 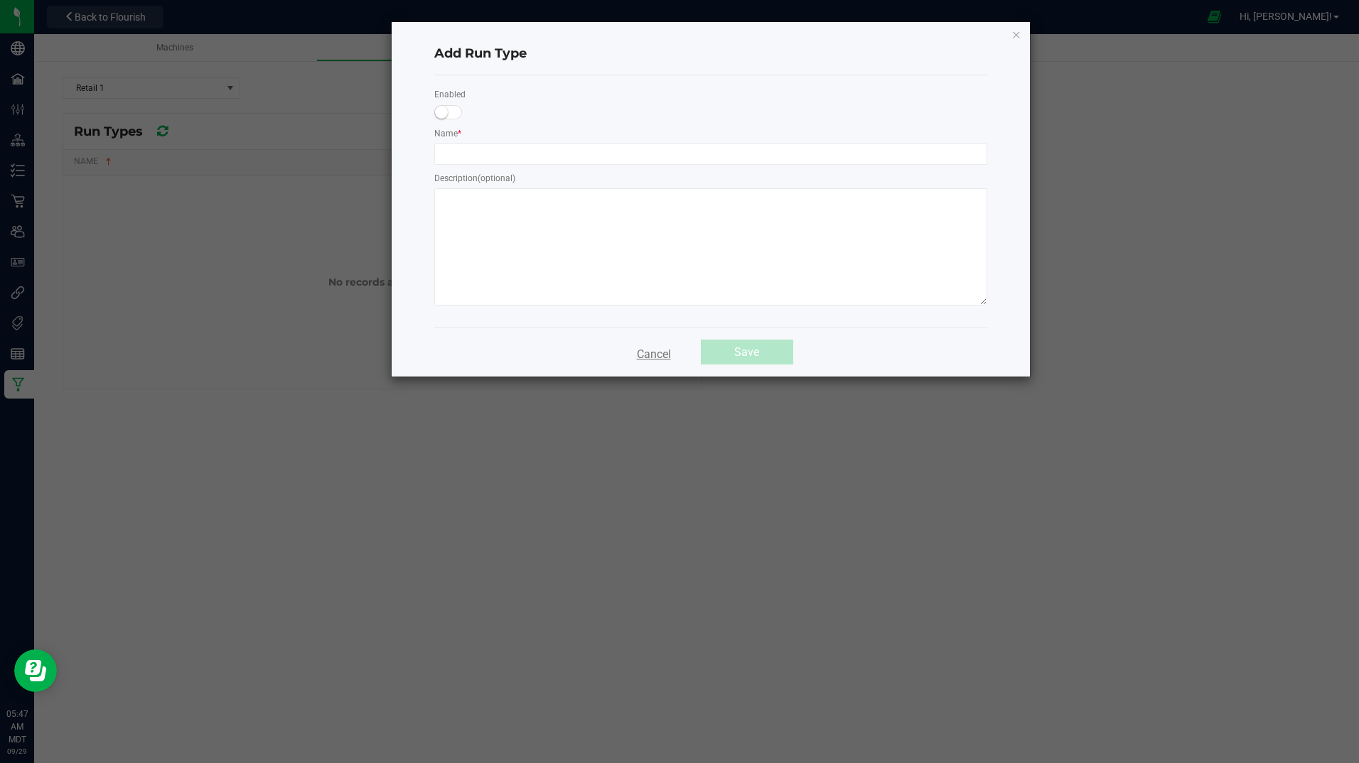 I want to click on button: Cancel, so click(x=654, y=352).